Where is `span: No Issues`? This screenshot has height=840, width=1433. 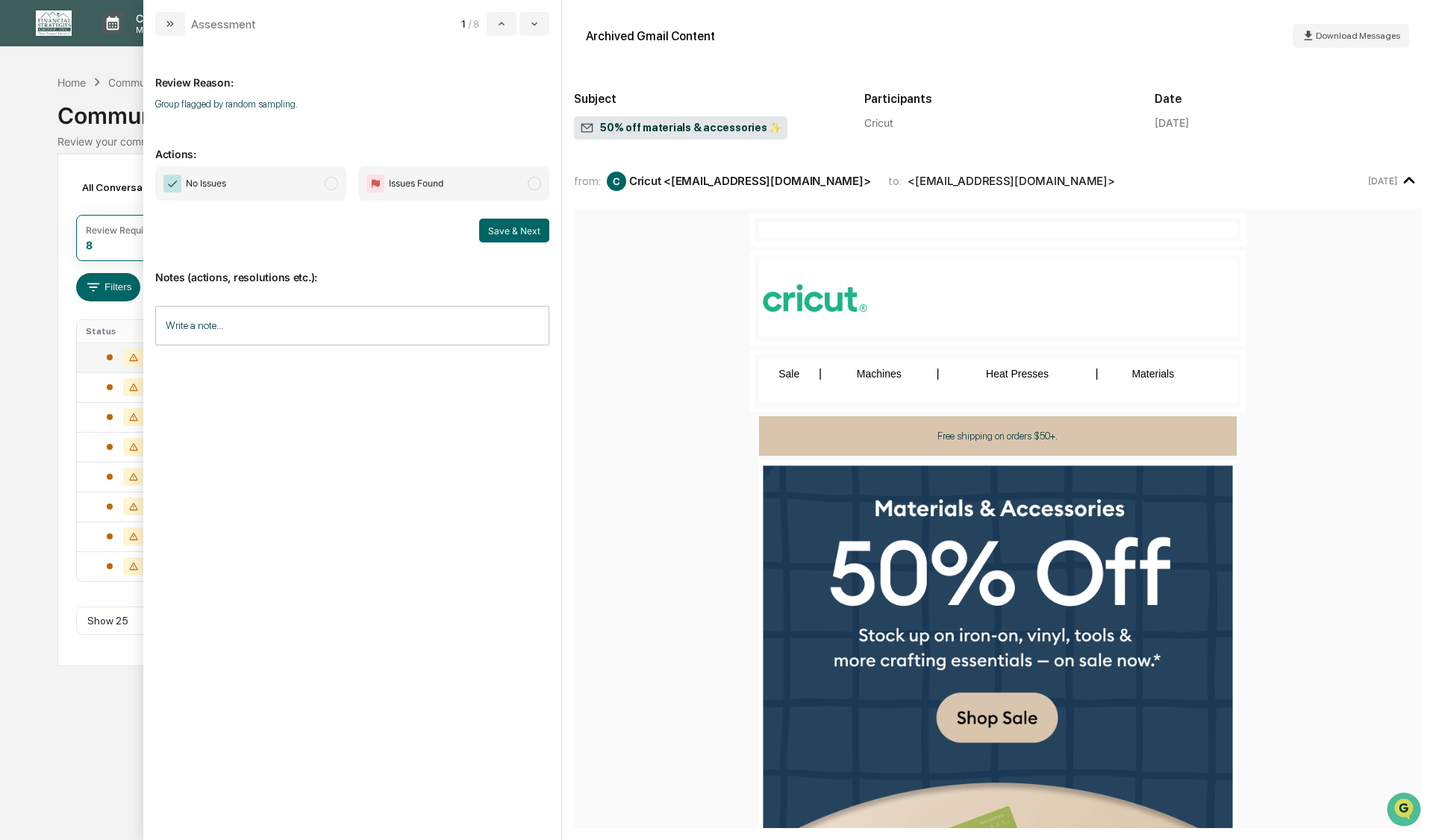 span: No Issues is located at coordinates (206, 183).